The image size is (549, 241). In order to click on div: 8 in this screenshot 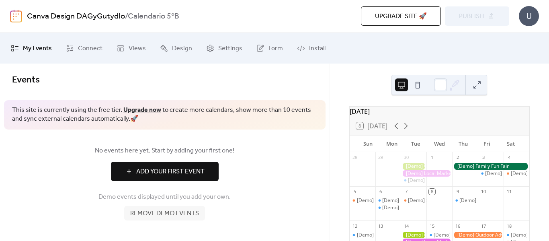, I will do `click(431, 191)`.